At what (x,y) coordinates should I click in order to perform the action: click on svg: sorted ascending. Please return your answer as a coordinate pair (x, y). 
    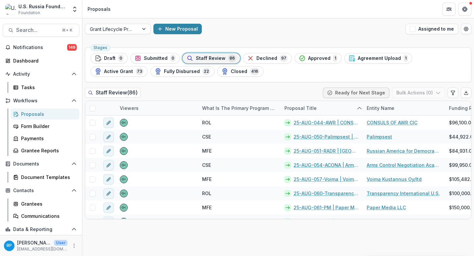
    Looking at the image, I should click on (360, 108).